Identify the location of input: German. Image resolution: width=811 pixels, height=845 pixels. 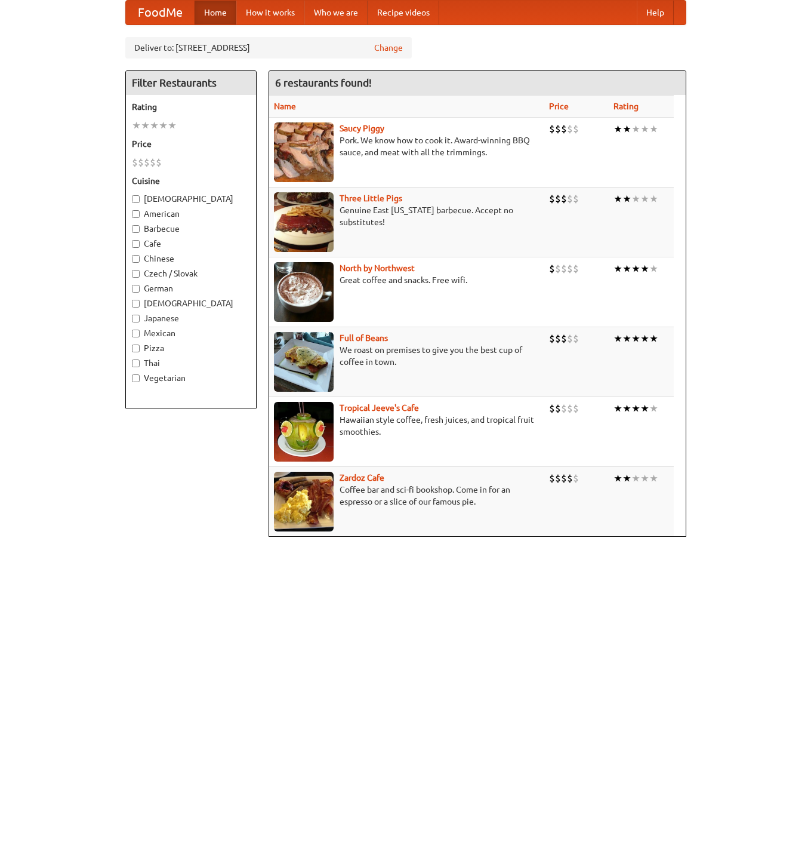
(136, 288).